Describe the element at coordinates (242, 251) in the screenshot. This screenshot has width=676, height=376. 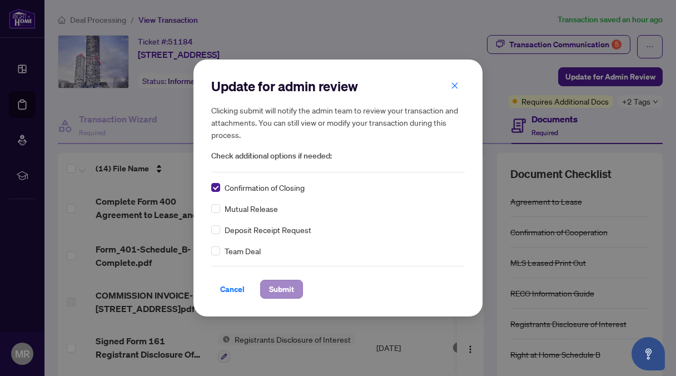
I see `span: Team Deal` at that location.